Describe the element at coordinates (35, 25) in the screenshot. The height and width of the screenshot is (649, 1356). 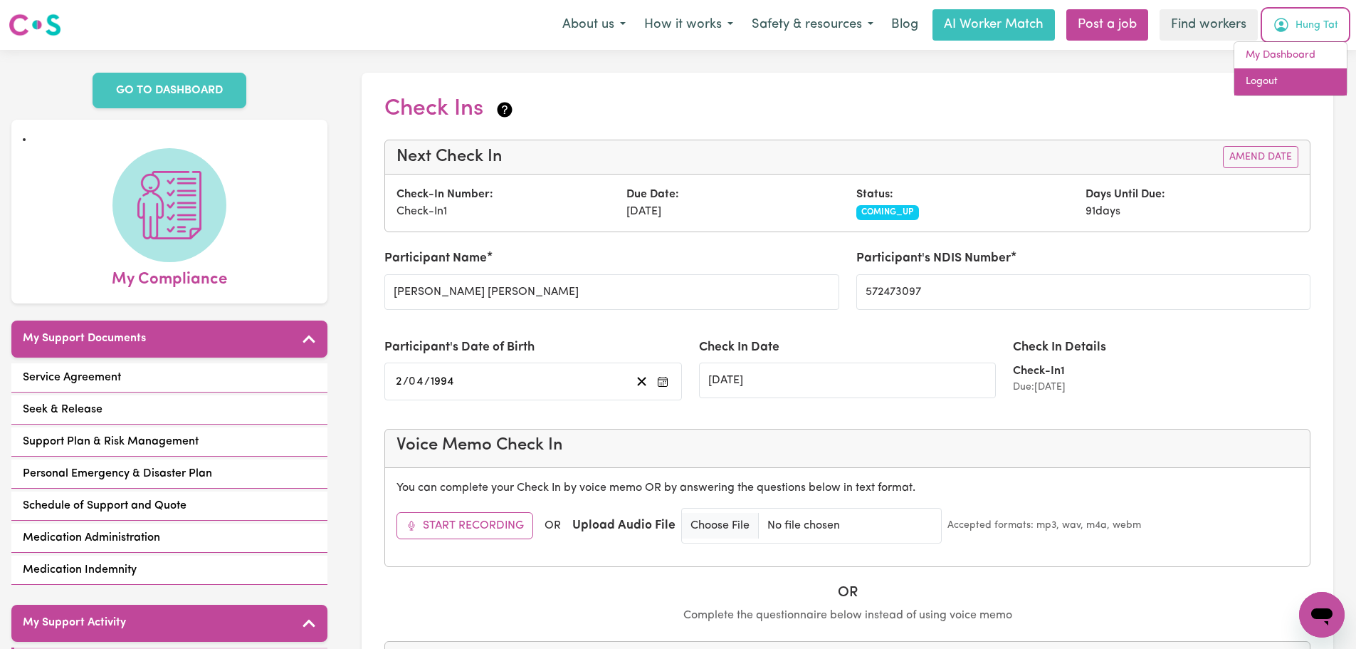
I see `img: Careseekers logo` at that location.